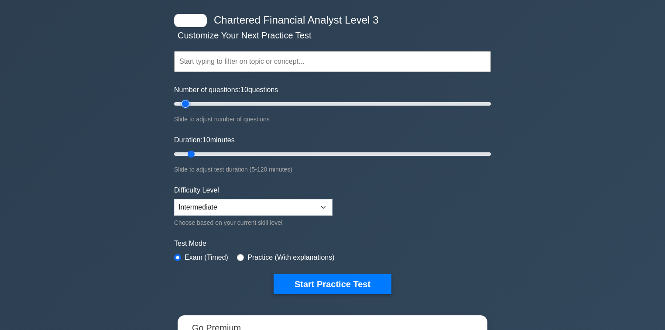 The height and width of the screenshot is (330, 665). What do you see at coordinates (204, 140) in the screenshot?
I see `label: Duration: minutes` at bounding box center [204, 140].